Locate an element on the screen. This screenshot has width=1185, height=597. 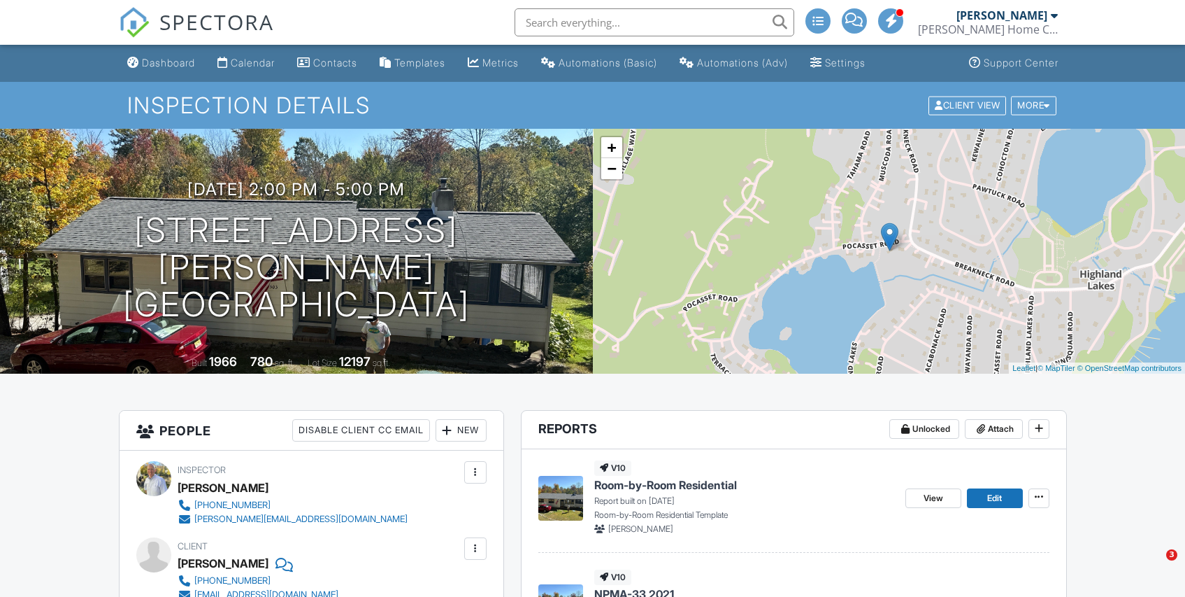
div: Merson Home Consulting is located at coordinates (988, 29).